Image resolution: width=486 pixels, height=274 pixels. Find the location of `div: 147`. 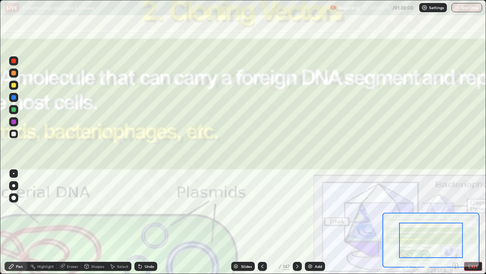

div: 147 is located at coordinates (286, 266).